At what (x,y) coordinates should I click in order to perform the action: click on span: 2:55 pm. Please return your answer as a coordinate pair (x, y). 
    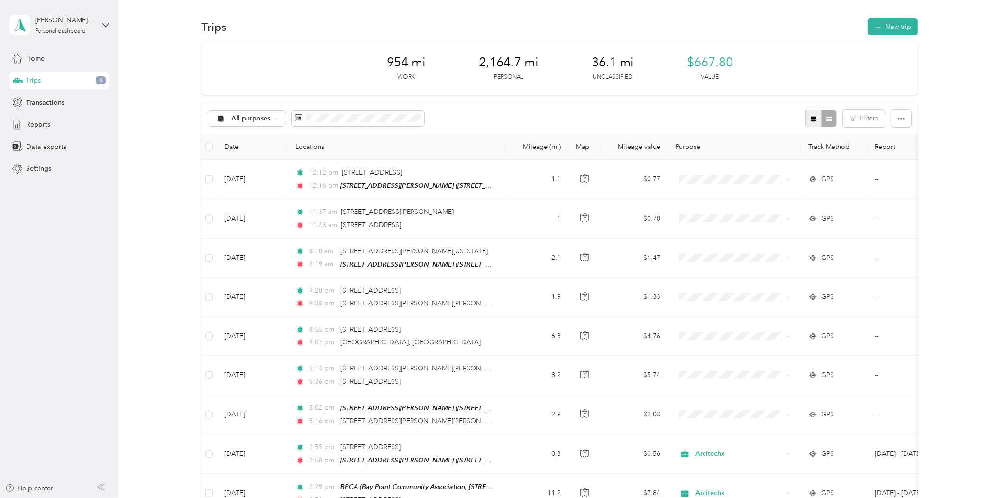
    Looking at the image, I should click on (322, 447).